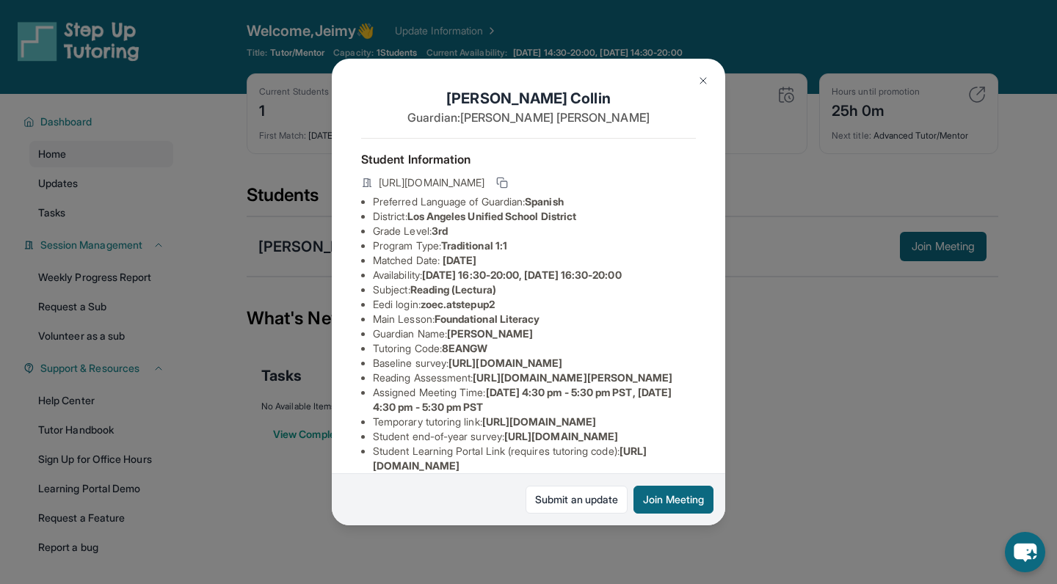 This screenshot has height=584, width=1057. Describe the element at coordinates (453, 289) in the screenshot. I see `span: Reading (Lectura)` at that location.